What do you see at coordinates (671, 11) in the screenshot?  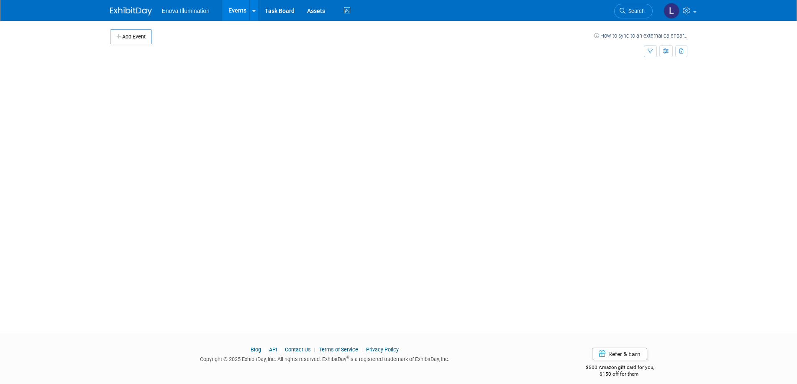 I see `img: Lucas Mlinarcik` at bounding box center [671, 11].